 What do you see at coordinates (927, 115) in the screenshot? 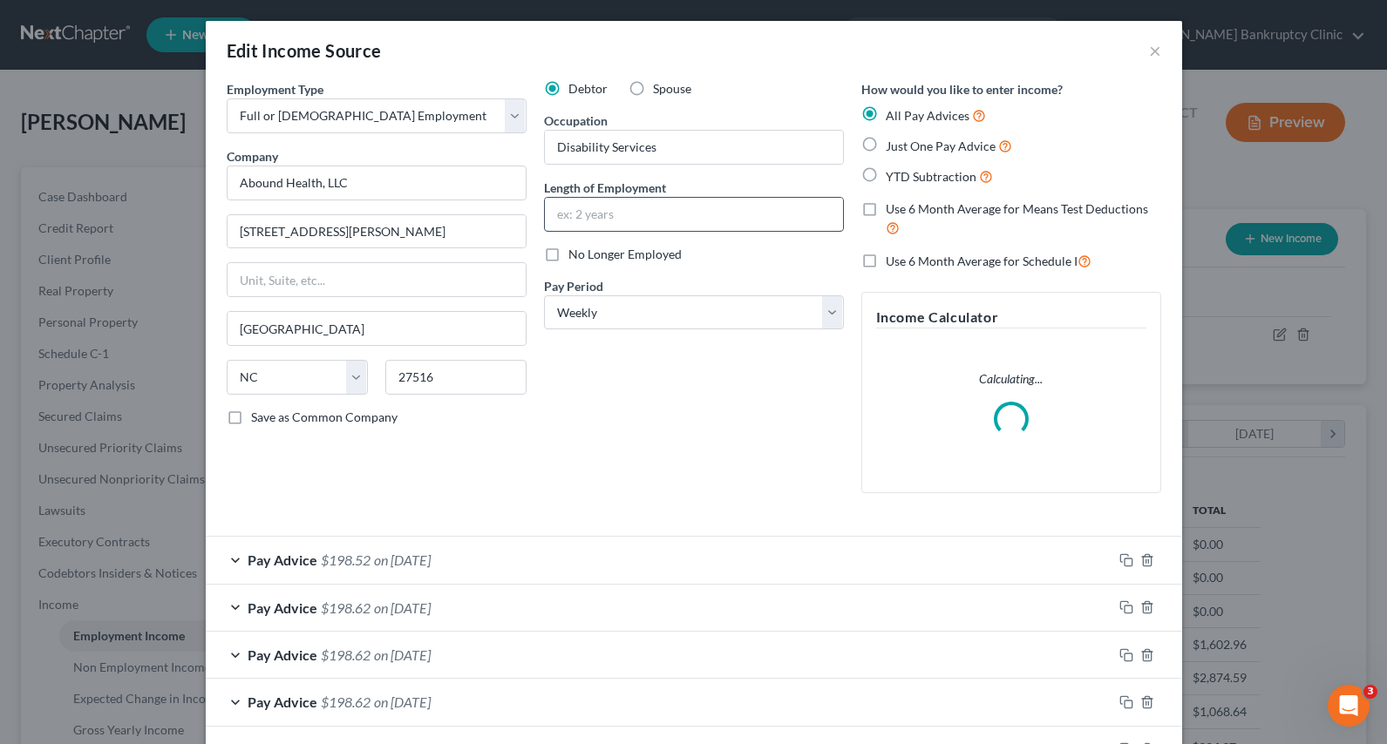
I see `span: All Pay Advices` at bounding box center [927, 115].